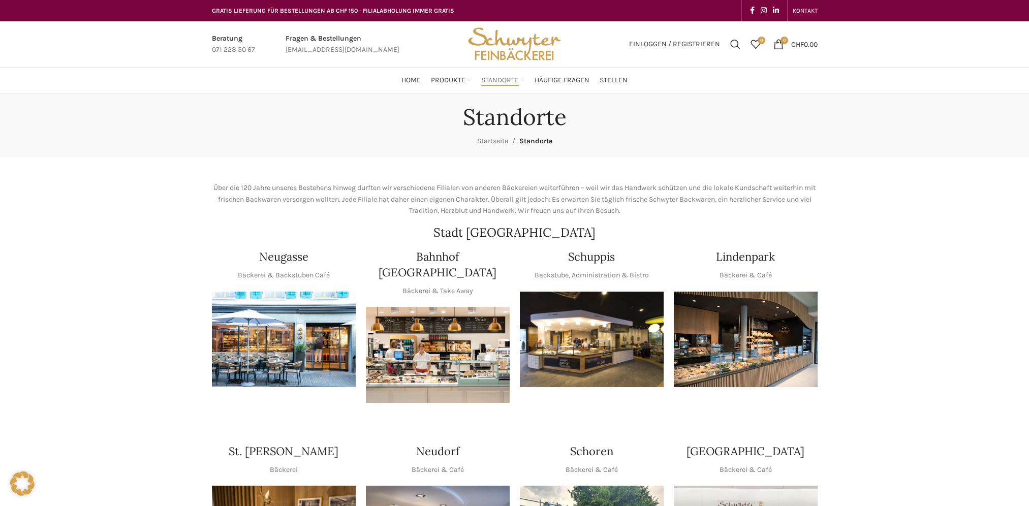 This screenshot has width=1029, height=506. Describe the element at coordinates (755, 44) in the screenshot. I see `div: Meine Wunschliste` at that location.